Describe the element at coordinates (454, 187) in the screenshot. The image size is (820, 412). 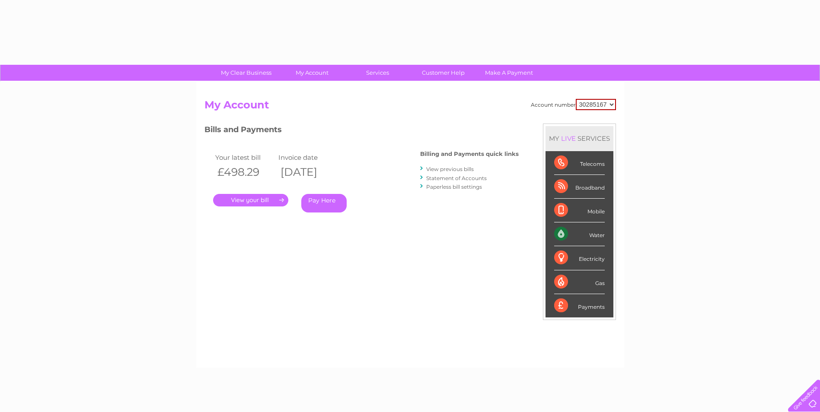
I see `a: Paperless bill settings` at that location.